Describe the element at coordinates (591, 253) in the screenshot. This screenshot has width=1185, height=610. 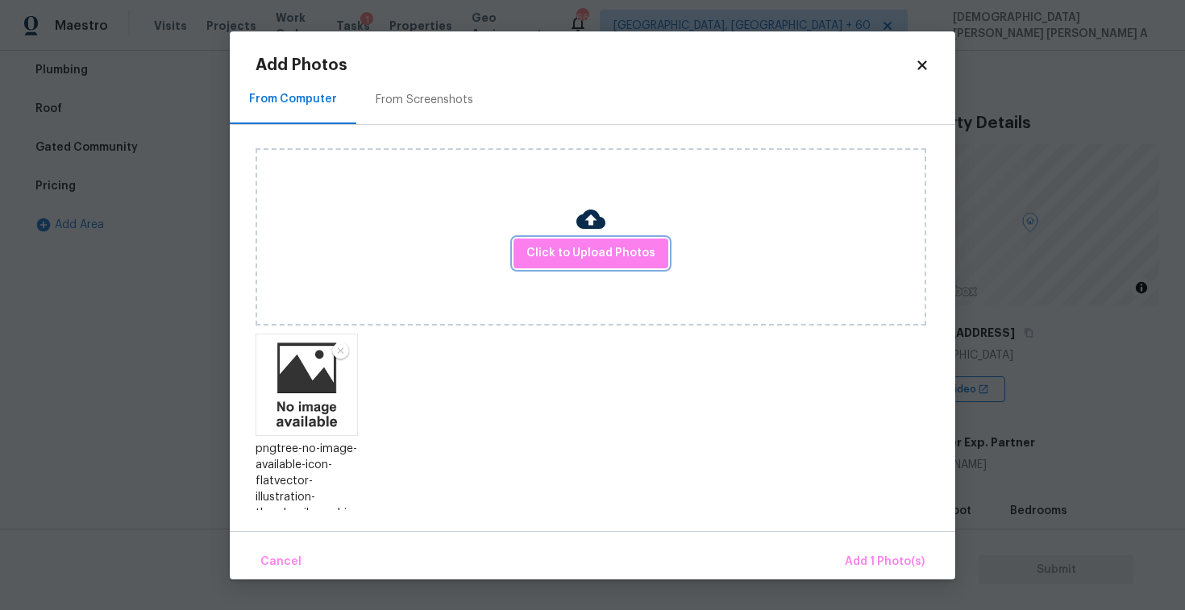
I see `button: Click to Upload Photos` at that location.